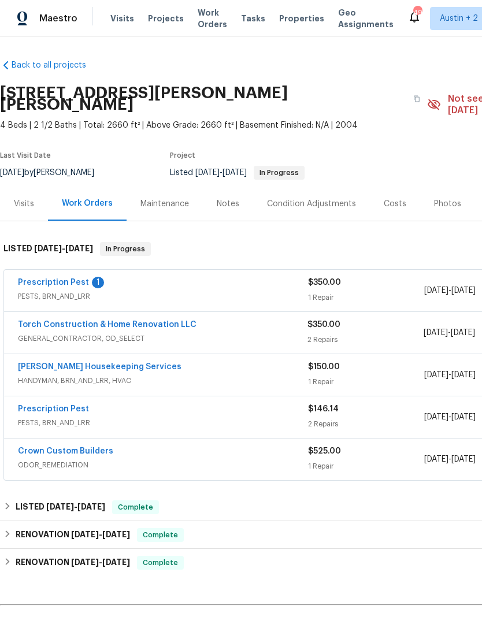 This screenshot has width=482, height=628. I want to click on span: Properties, so click(302, 18).